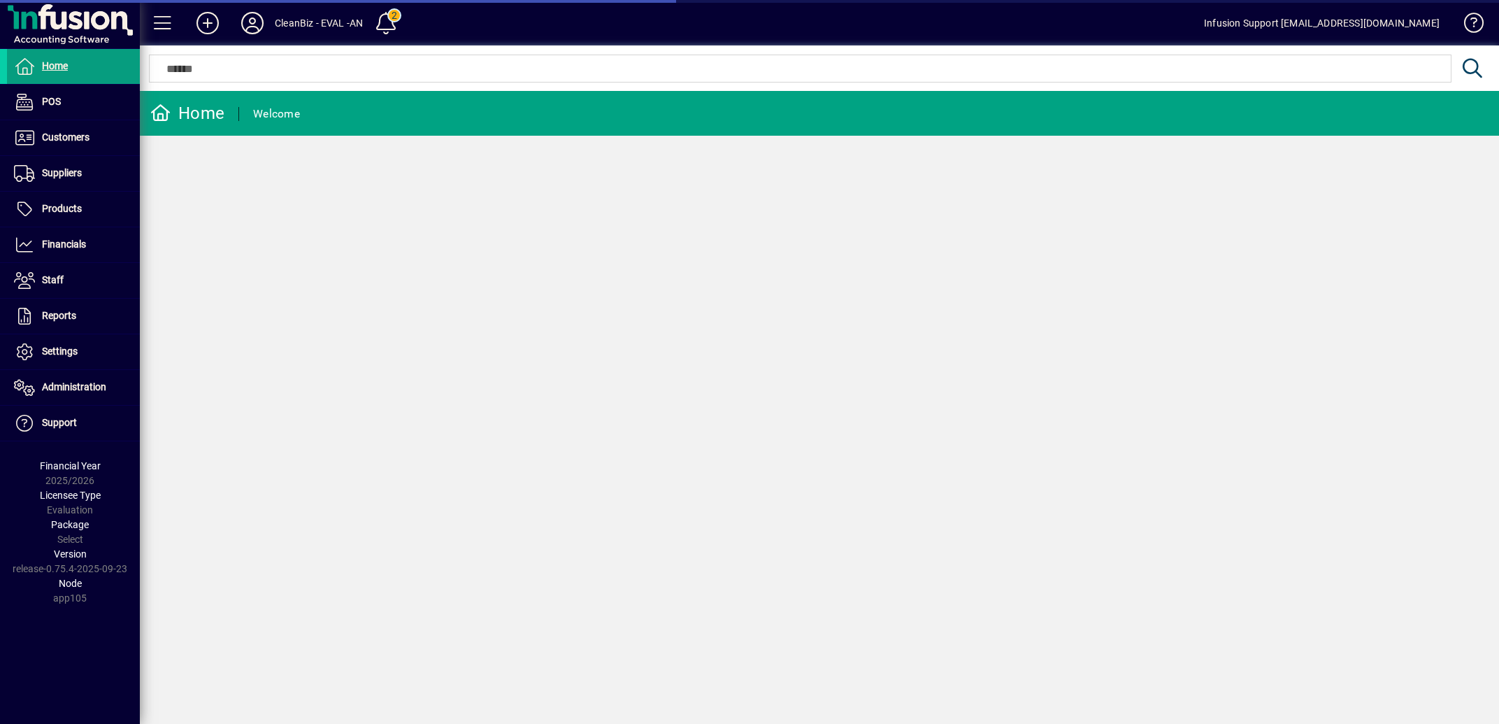 This screenshot has width=1499, height=724. What do you see at coordinates (70, 495) in the screenshot?
I see `span: Licensee Type` at bounding box center [70, 495].